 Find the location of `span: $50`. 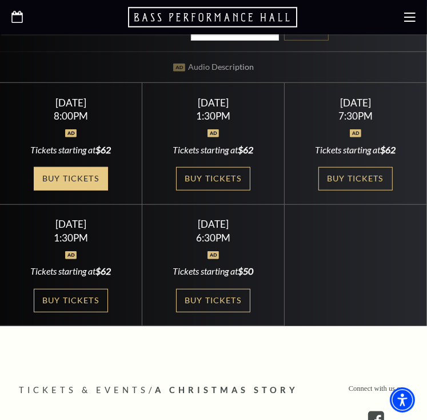

span: $50 is located at coordinates (246, 270).